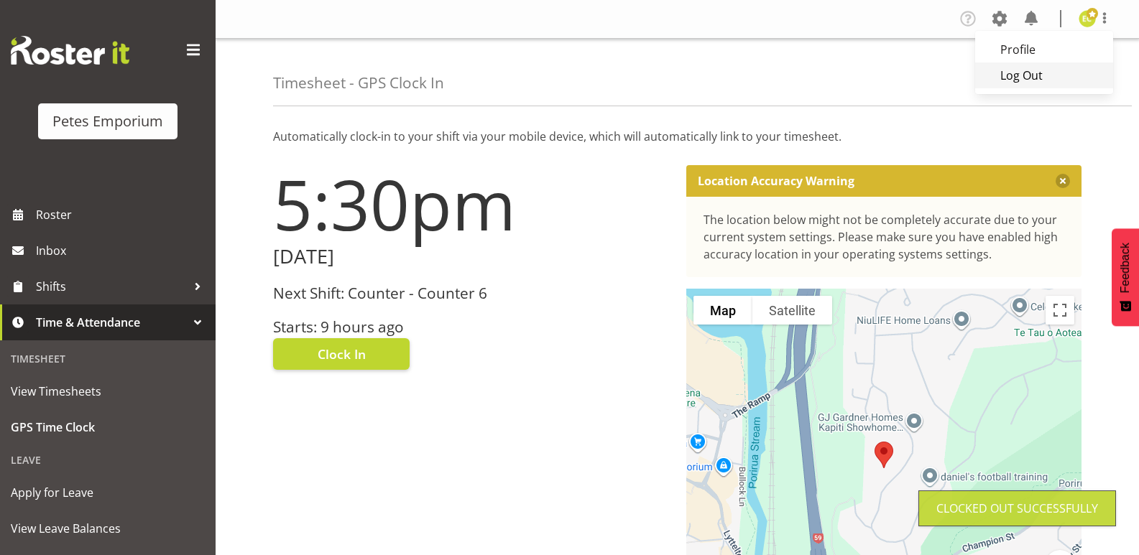 This screenshot has width=1139, height=555. What do you see at coordinates (122, 251) in the screenshot?
I see `span: Inbox` at bounding box center [122, 251].